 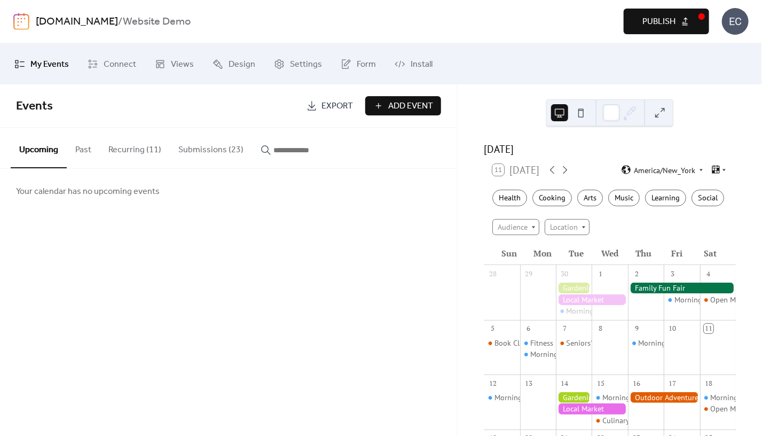 What do you see at coordinates (666, 198) in the screenshot?
I see `div: Learning` at bounding box center [666, 198].